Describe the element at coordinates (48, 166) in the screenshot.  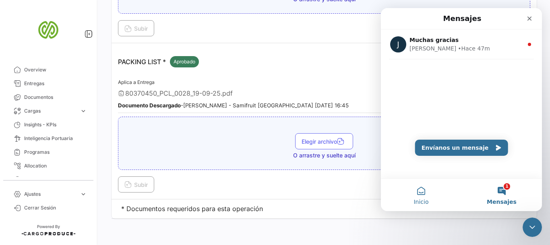
I see `a: Allocation` at that location.